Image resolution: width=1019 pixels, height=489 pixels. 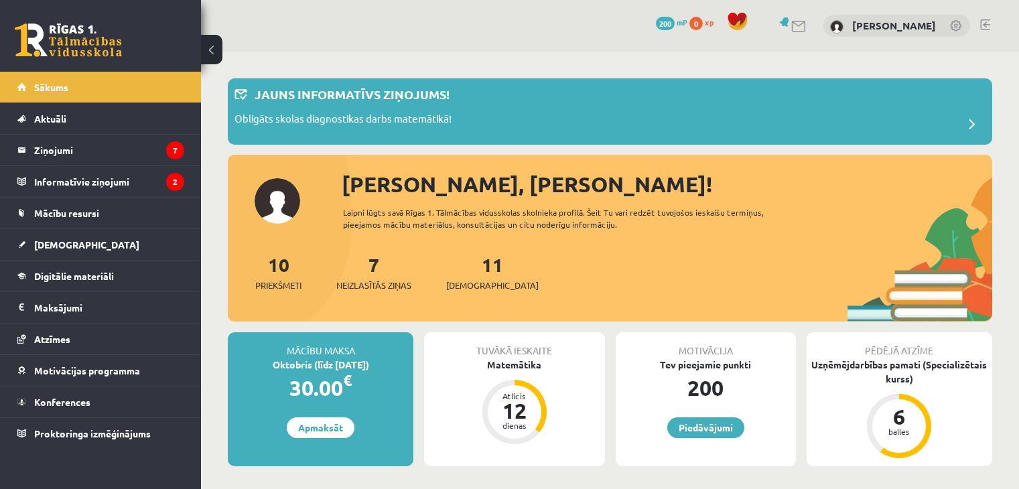 I want to click on a: Jauns informatīvs ziņojums! Obligāts skolas diagnostikas darbs matemātikā!, so click(x=610, y=111).